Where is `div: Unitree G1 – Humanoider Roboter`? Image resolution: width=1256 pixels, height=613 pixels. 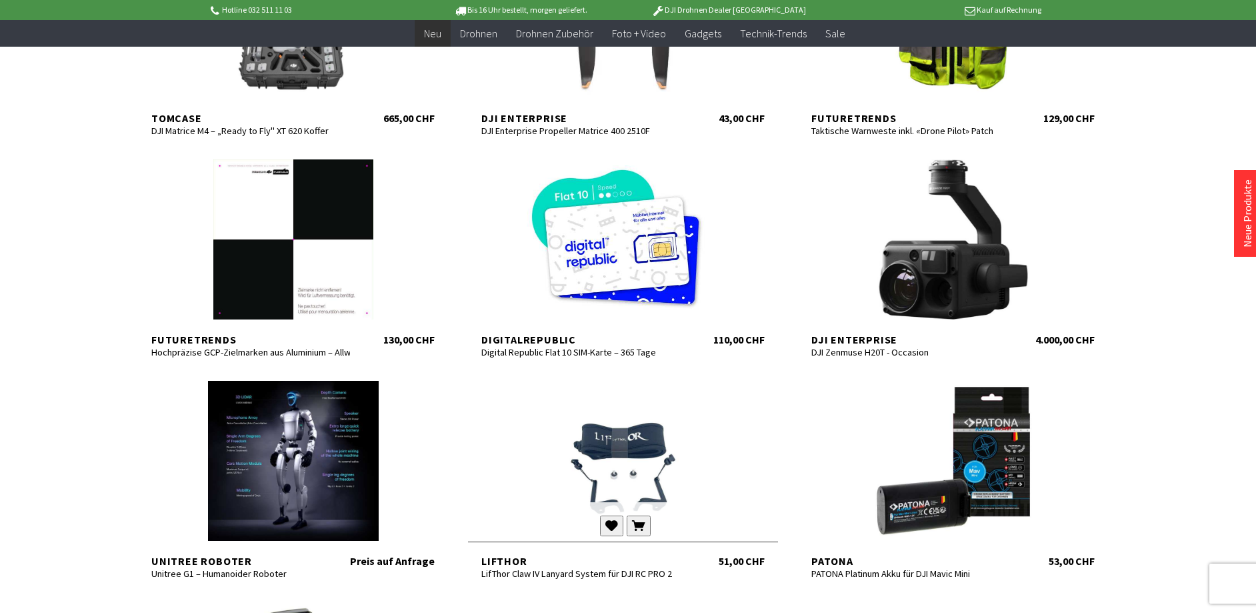 div: Unitree G1 – Humanoider Roboter is located at coordinates (251, 574).